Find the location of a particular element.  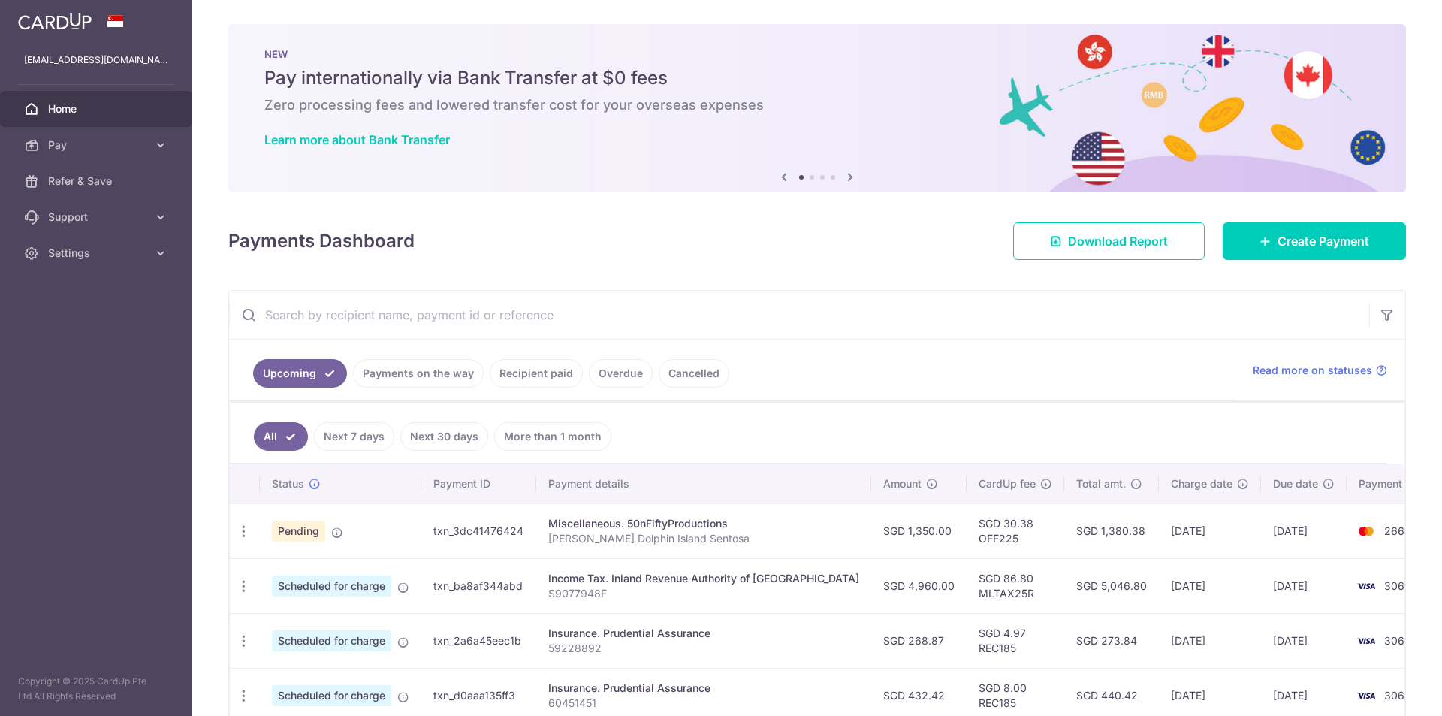

td: txn_ba8af344abd is located at coordinates (479, 585).